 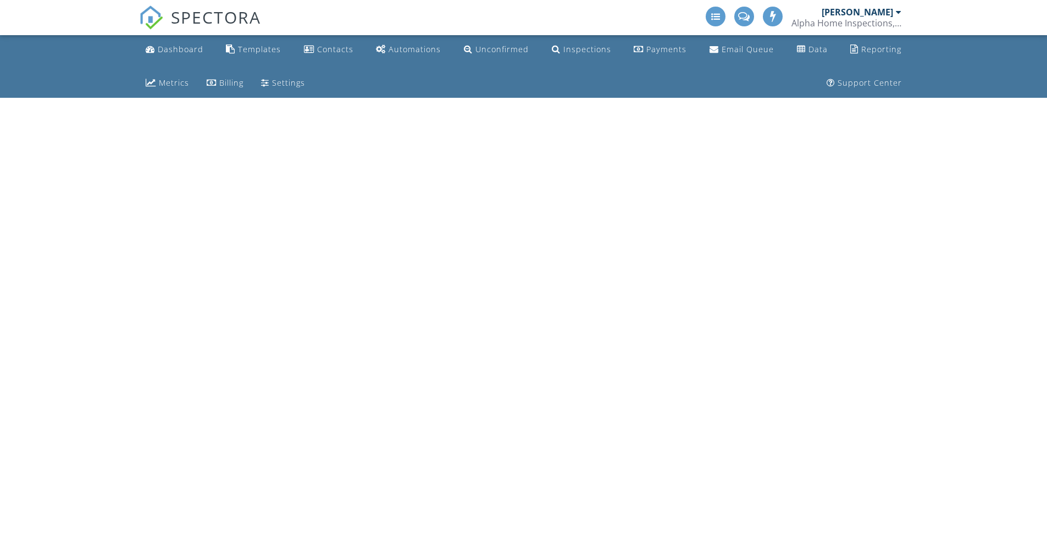 I want to click on a: Contacts, so click(x=329, y=49).